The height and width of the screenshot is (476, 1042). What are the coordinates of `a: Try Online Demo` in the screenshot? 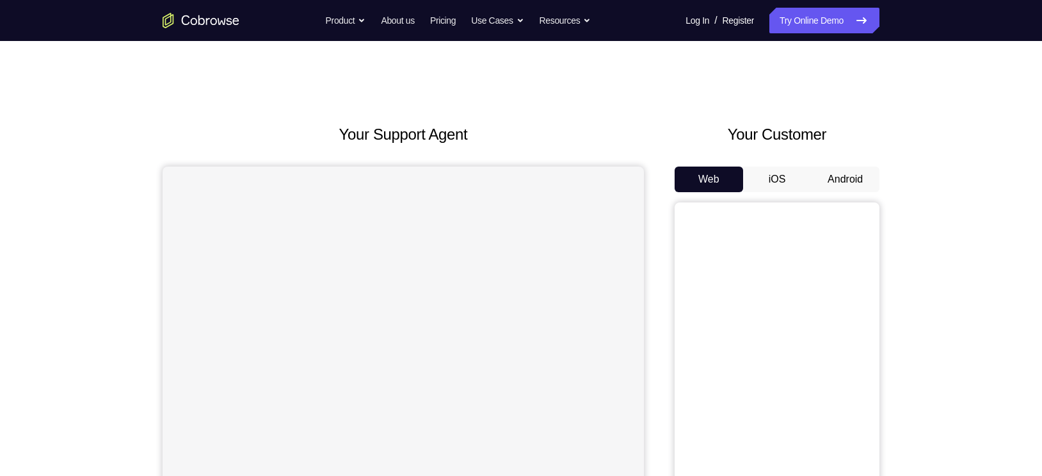 It's located at (824, 20).